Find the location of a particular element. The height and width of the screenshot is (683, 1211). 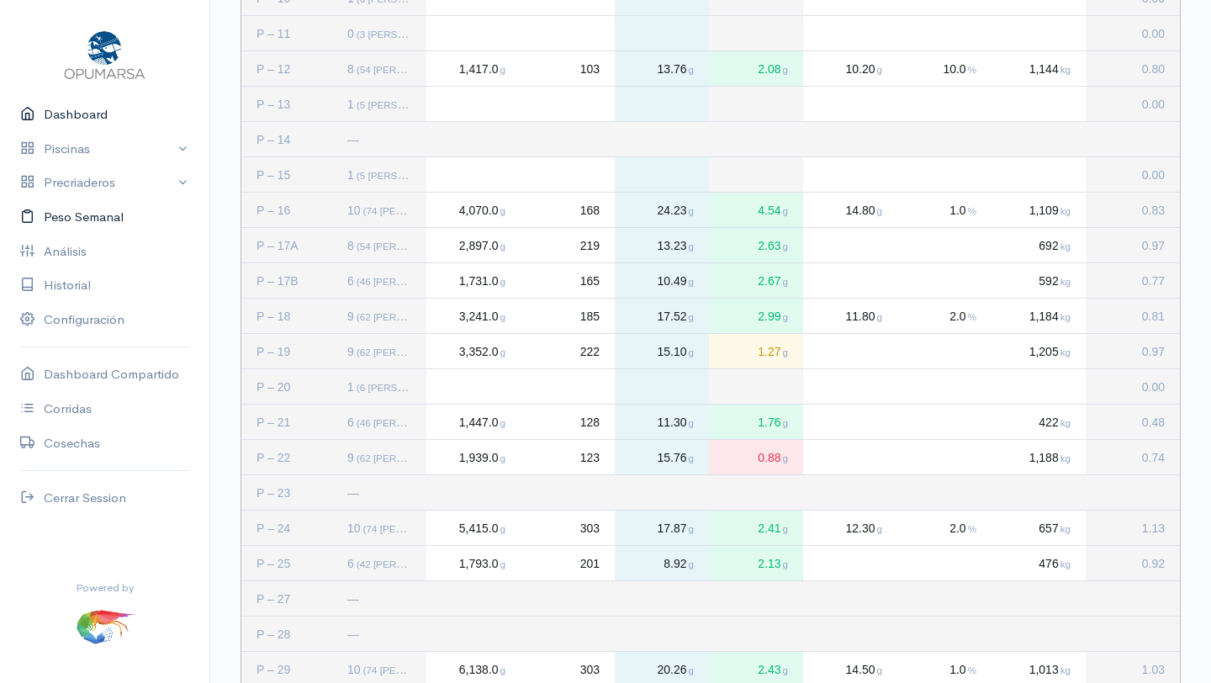

span: 13.76 is located at coordinates (675, 69).